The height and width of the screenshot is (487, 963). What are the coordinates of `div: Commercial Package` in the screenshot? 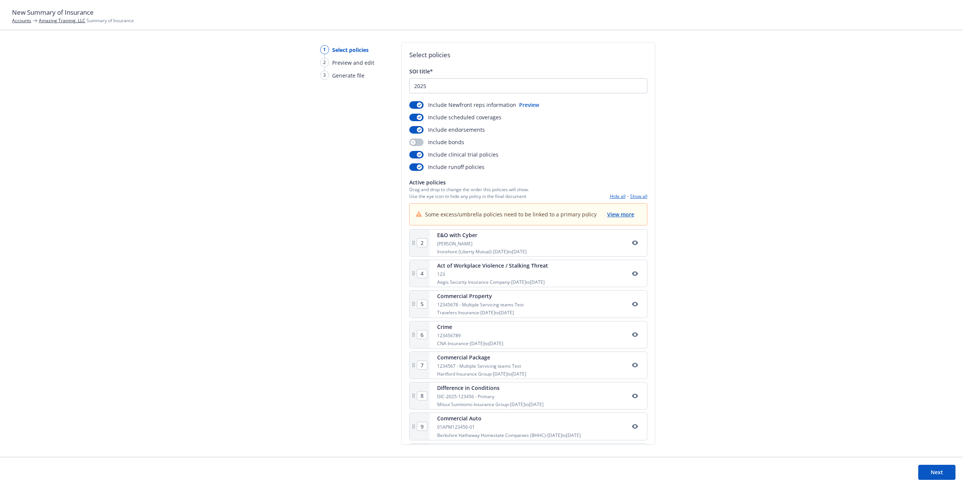 It's located at (481, 357).